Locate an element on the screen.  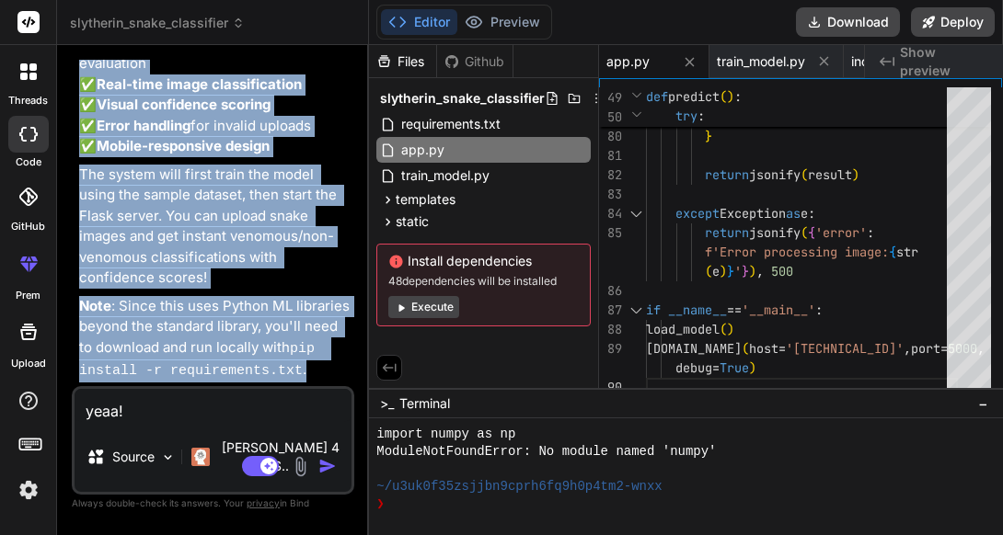
span: templates is located at coordinates (425, 200).